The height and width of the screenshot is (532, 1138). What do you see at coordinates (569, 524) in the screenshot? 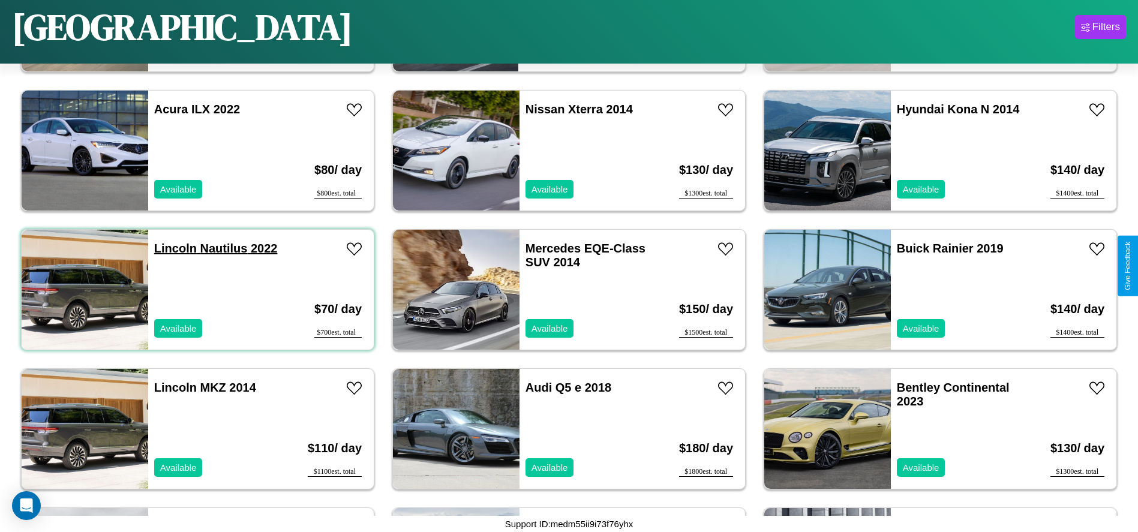
I see `p: Support ID: medm55ii9i73f76yhx` at bounding box center [569, 524].